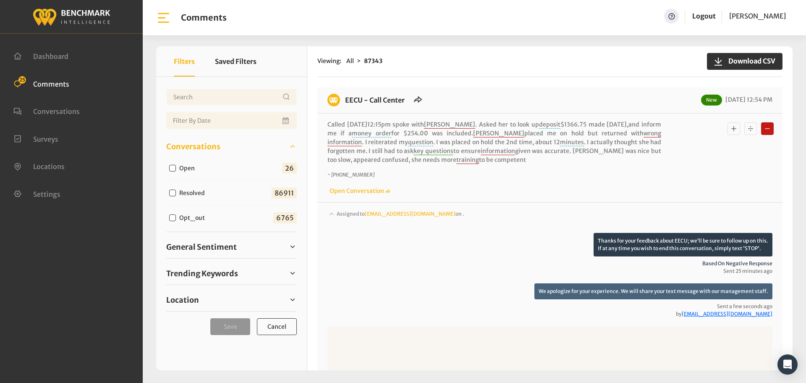  Describe the element at coordinates (173, 193) in the screenshot. I see `input: Resolved` at that location.